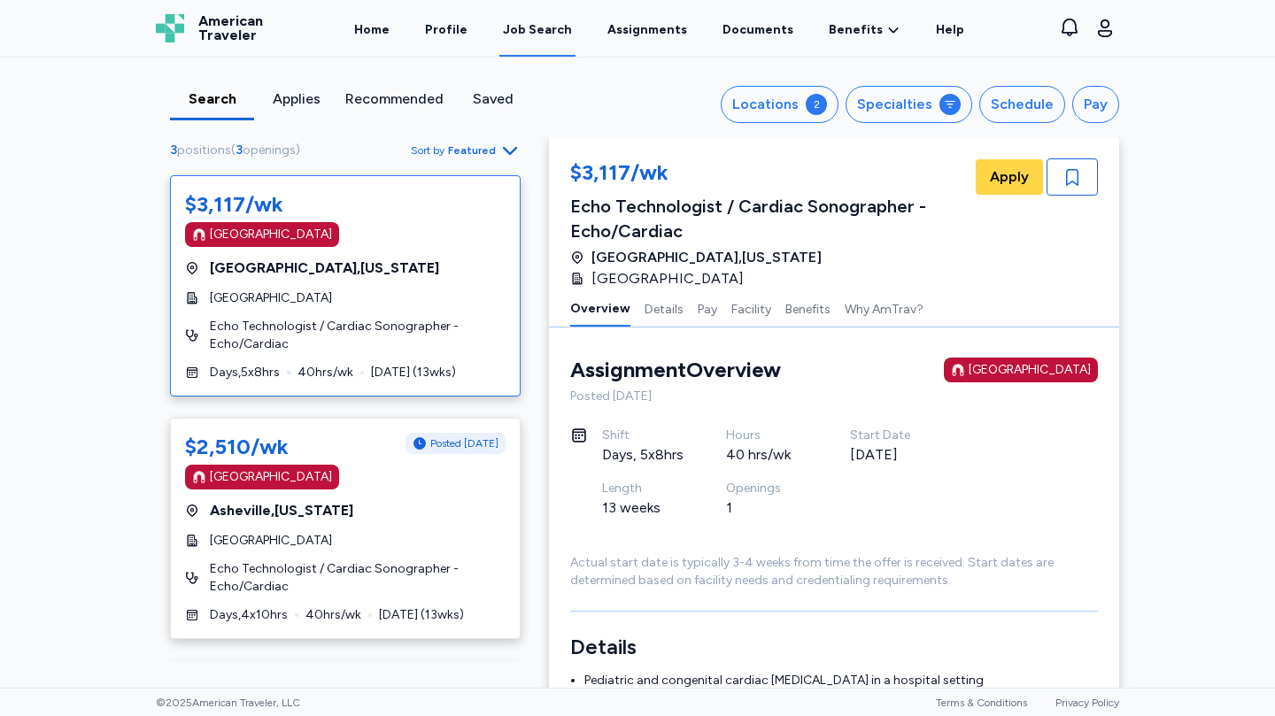 Image resolution: width=1275 pixels, height=716 pixels. What do you see at coordinates (269, 150) in the screenshot?
I see `span: openings` at bounding box center [269, 150].